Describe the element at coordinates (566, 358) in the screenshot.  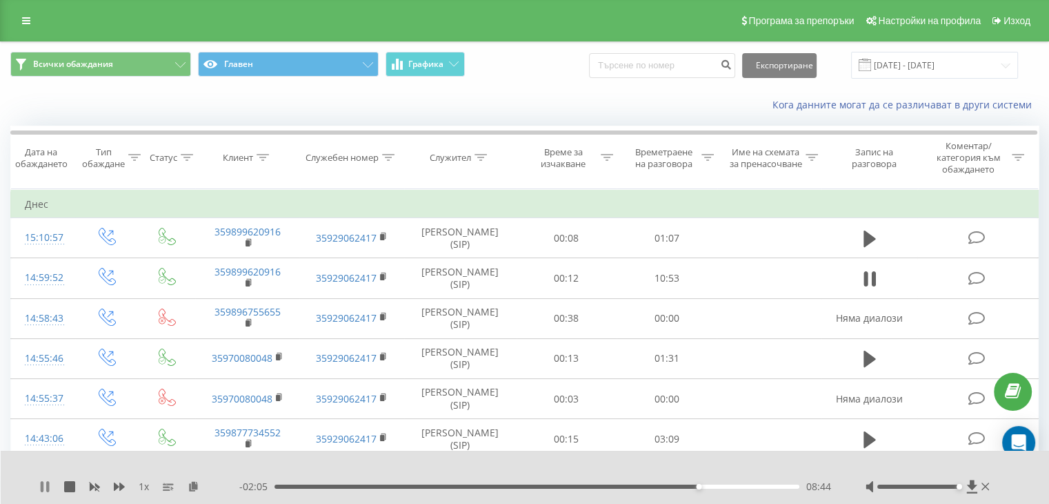
I see `td: 00:13` at that location.